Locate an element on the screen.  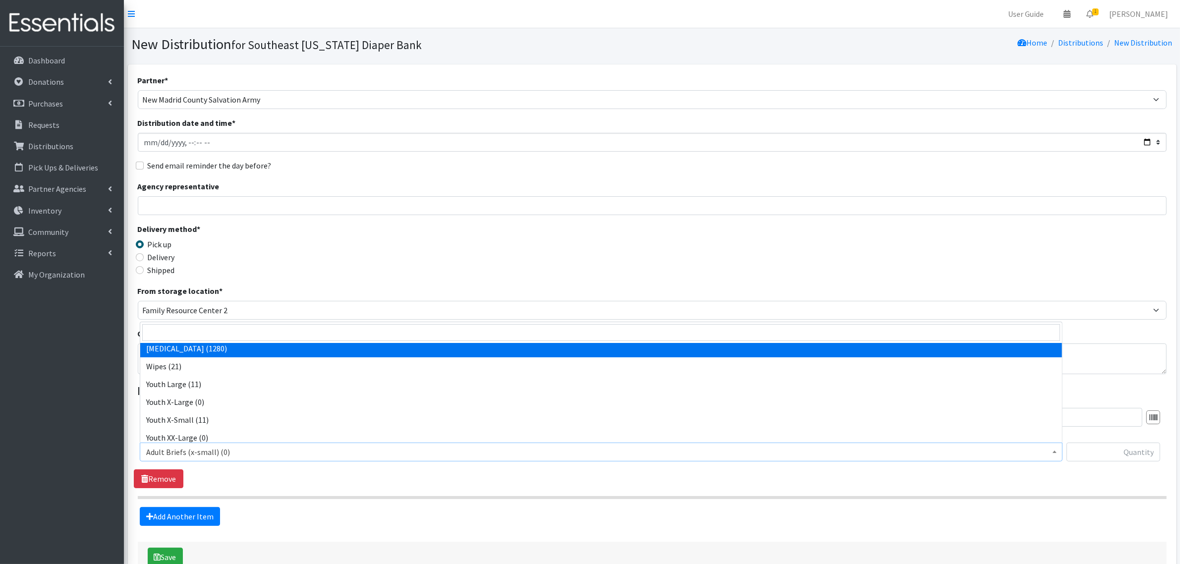
label: Agency representative is located at coordinates (178, 186).